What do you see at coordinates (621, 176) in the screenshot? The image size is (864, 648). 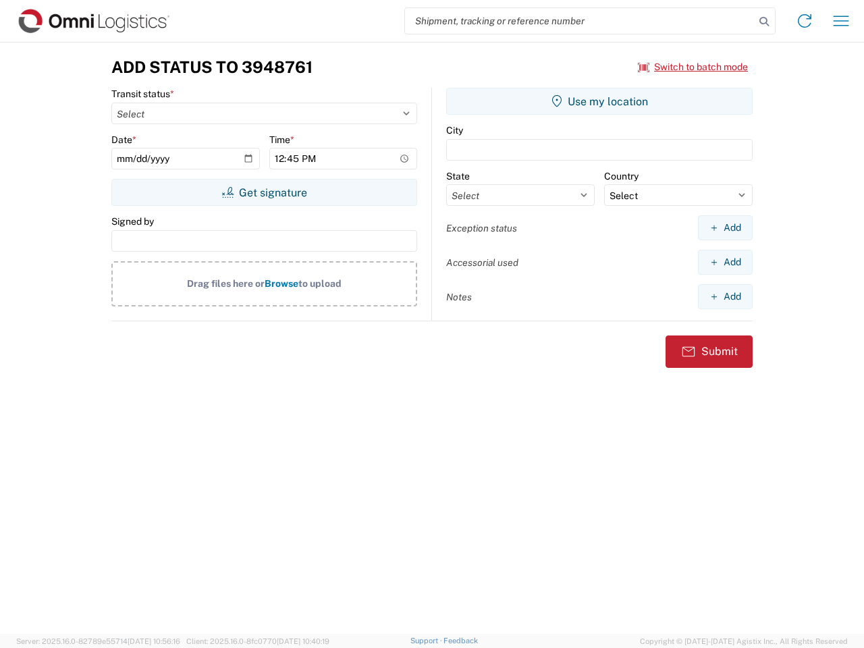 I see `label: Country` at bounding box center [621, 176].